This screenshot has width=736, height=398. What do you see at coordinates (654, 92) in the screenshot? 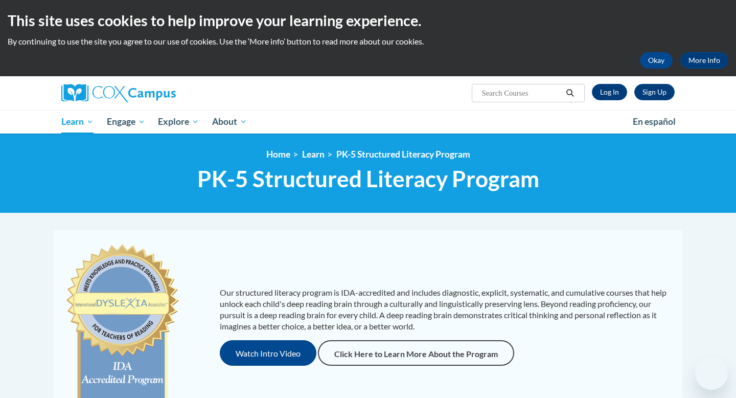
I see `a: Register` at bounding box center [654, 92].